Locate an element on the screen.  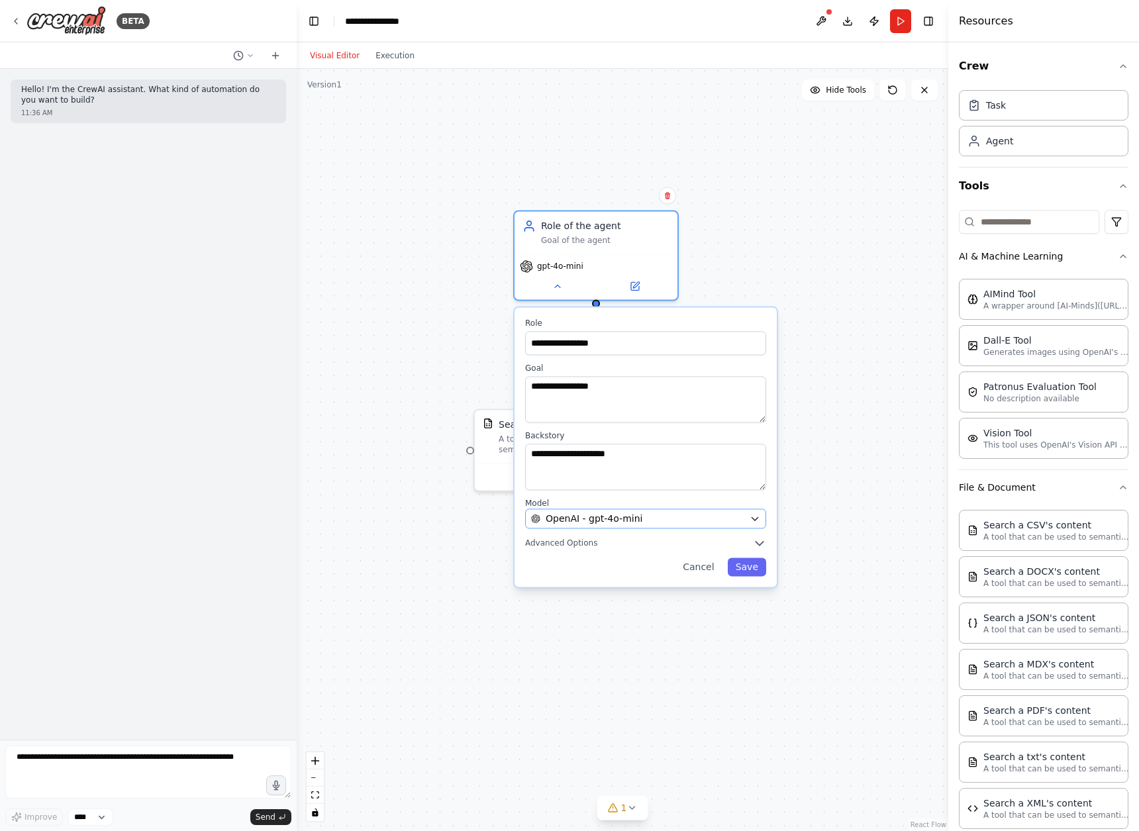
div: Agent is located at coordinates (999, 141).